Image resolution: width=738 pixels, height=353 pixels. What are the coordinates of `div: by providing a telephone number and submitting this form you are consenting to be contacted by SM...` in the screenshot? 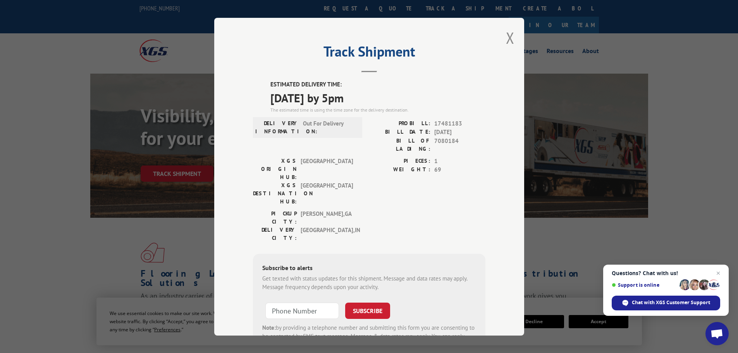 It's located at (369, 336).